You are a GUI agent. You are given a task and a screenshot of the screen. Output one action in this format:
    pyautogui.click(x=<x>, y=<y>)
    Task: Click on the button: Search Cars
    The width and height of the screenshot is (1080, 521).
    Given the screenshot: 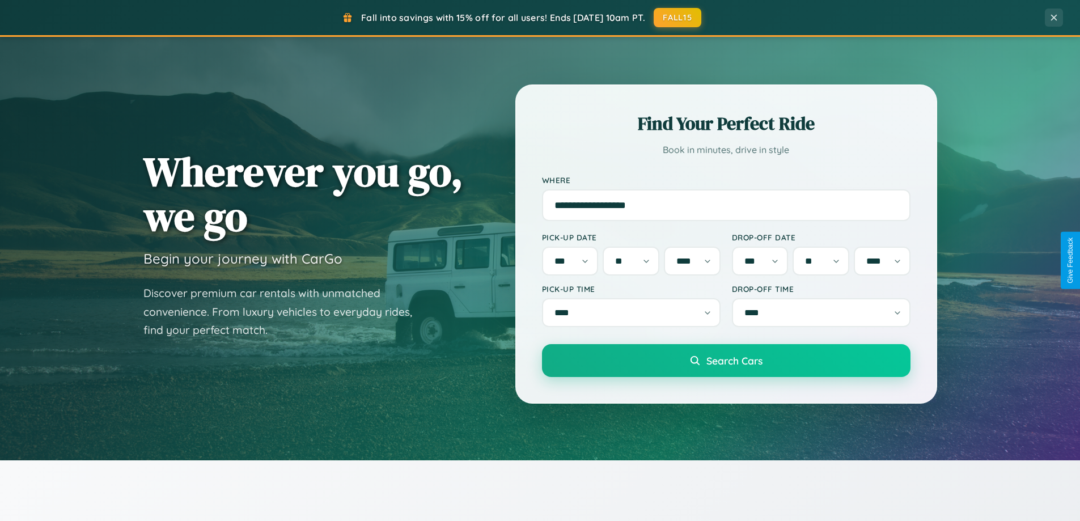 What is the action you would take?
    pyautogui.click(x=726, y=361)
    